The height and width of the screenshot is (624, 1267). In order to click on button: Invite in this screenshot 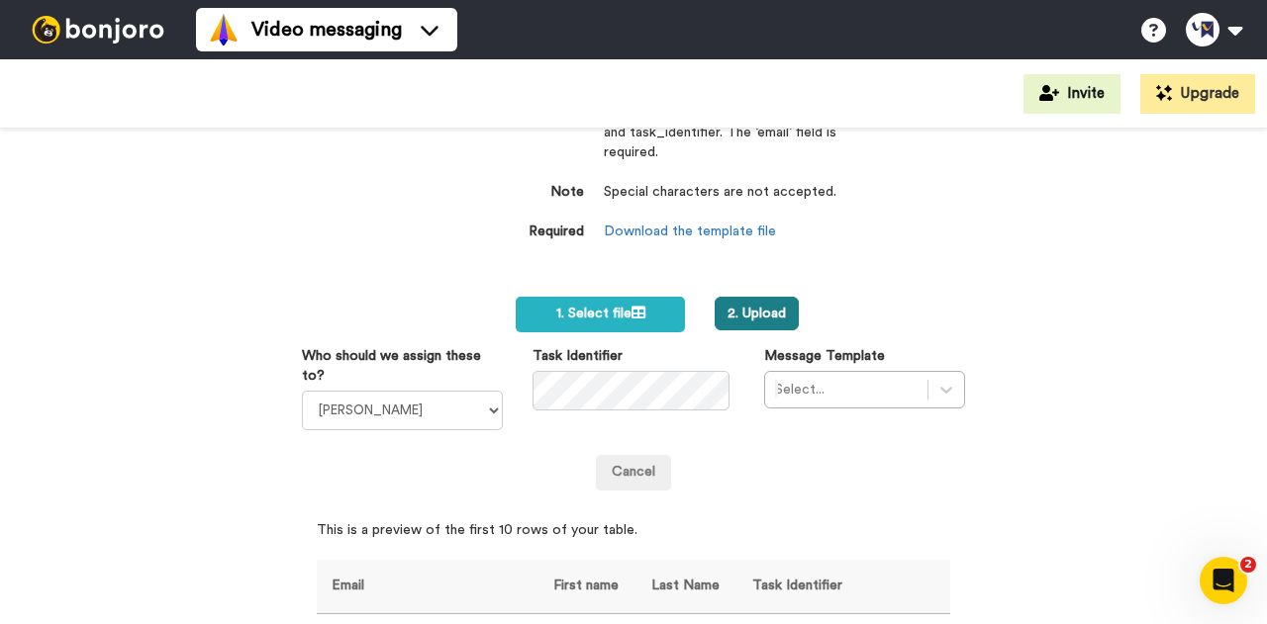, I will do `click(1072, 94)`.